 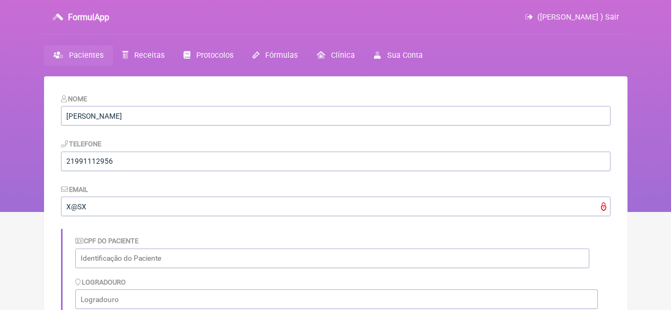 I want to click on label: Logradouro, so click(x=101, y=282).